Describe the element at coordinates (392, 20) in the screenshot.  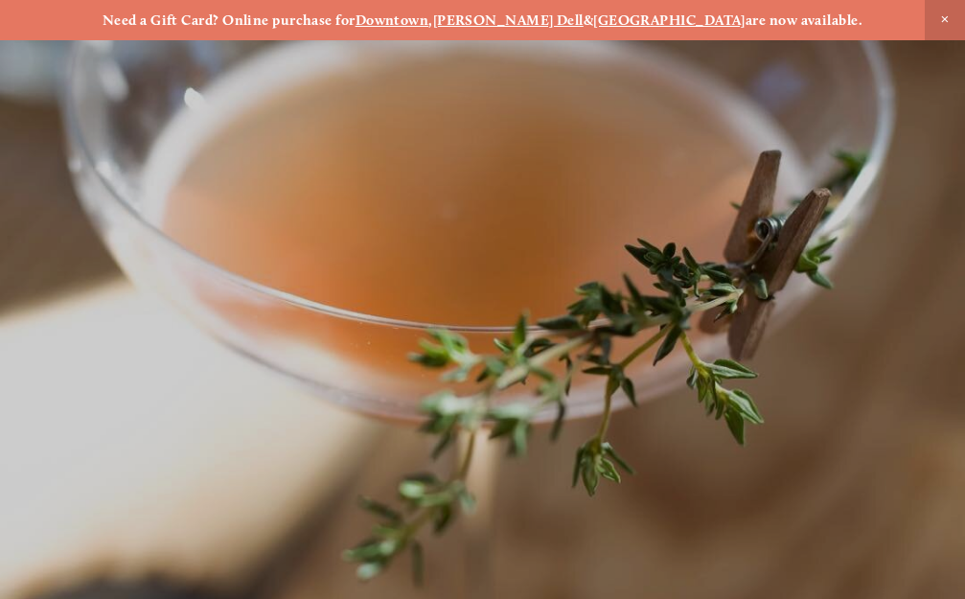
I see `strong: Downtown` at that location.